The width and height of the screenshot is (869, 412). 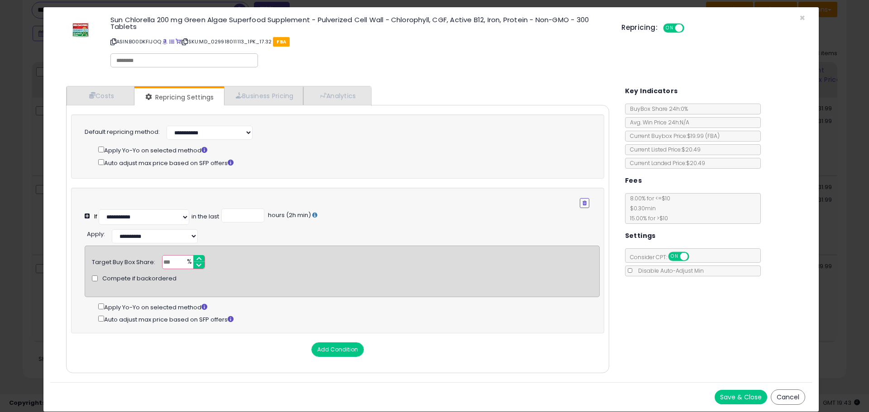 I want to click on a: Analytics, so click(x=337, y=95).